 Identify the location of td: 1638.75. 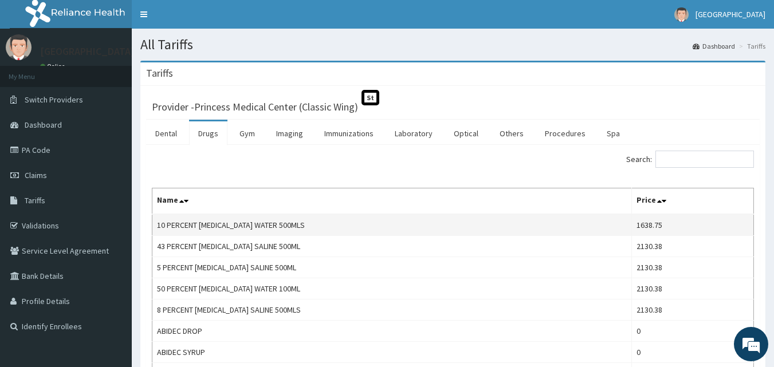
(693, 225).